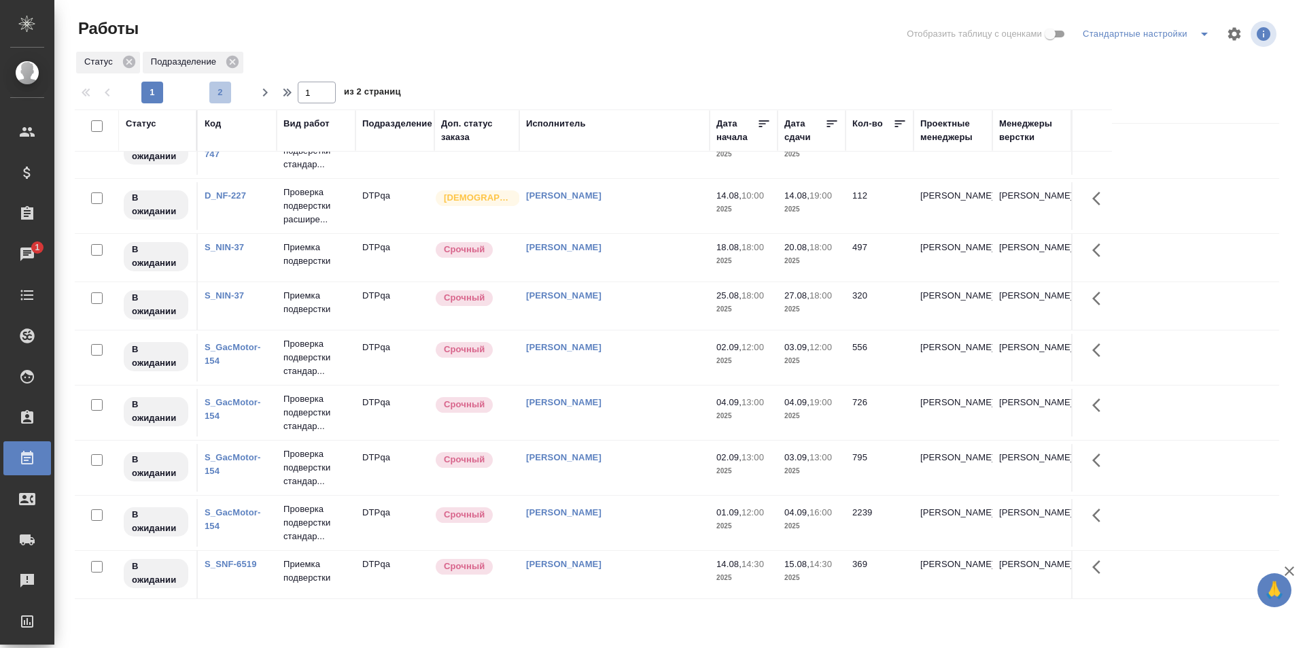 The image size is (1305, 648). I want to click on div: Дата начала, so click(737, 130).